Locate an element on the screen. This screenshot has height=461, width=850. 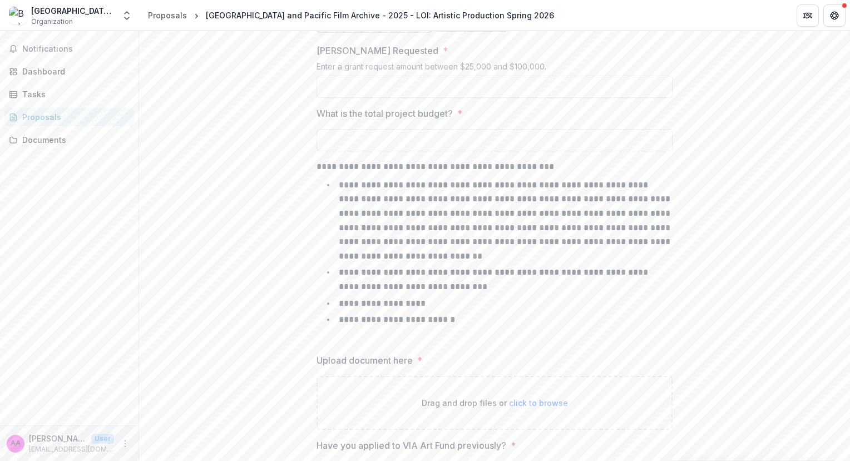
div: Tasks is located at coordinates (73, 94).